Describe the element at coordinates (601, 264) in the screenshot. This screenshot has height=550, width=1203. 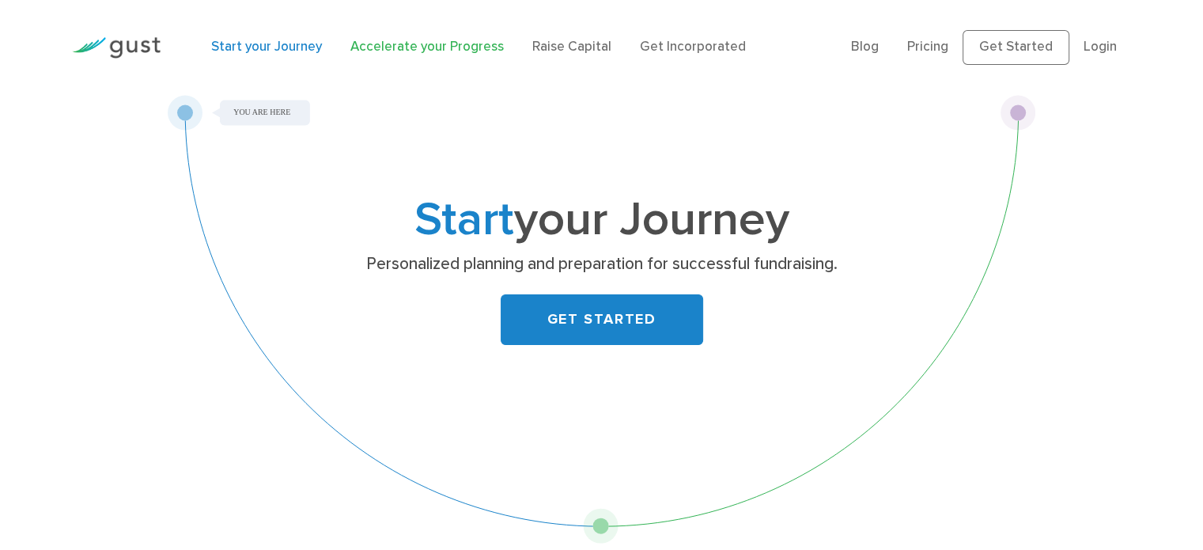
I see `p: Personalized planning and preparation for successful fundraising.` at that location.